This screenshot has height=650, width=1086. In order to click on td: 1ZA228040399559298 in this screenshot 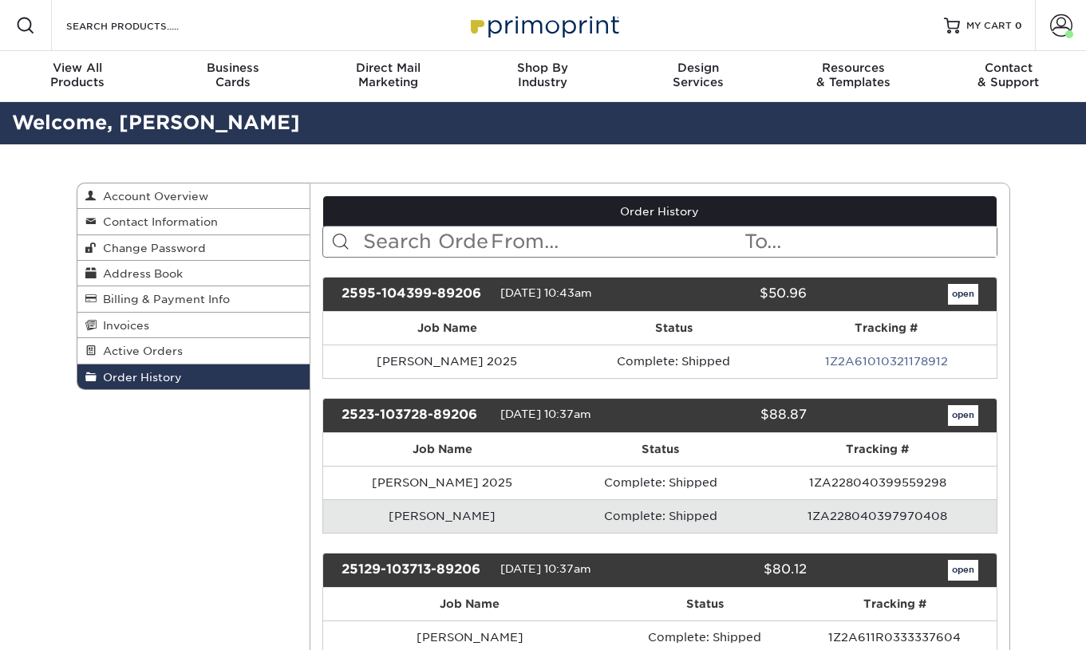, I will do `click(877, 483)`.